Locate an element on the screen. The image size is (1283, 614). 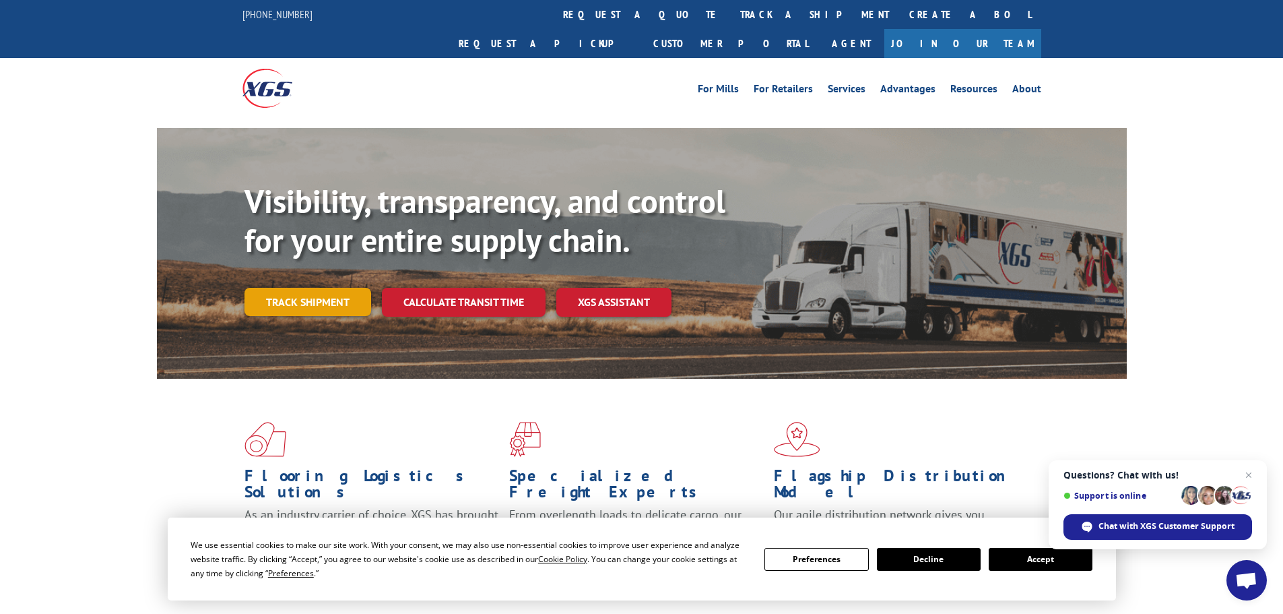
a: Agent is located at coordinates (851, 43).